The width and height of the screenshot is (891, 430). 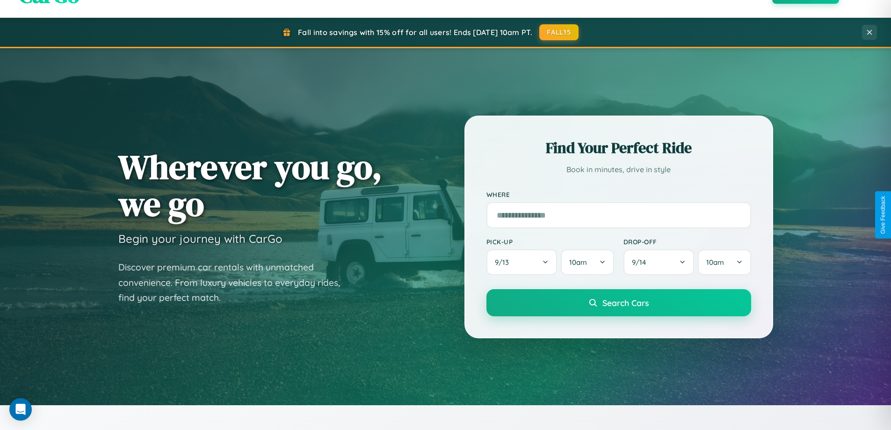 What do you see at coordinates (687, 241) in the screenshot?
I see `label: Drop-off` at bounding box center [687, 241].